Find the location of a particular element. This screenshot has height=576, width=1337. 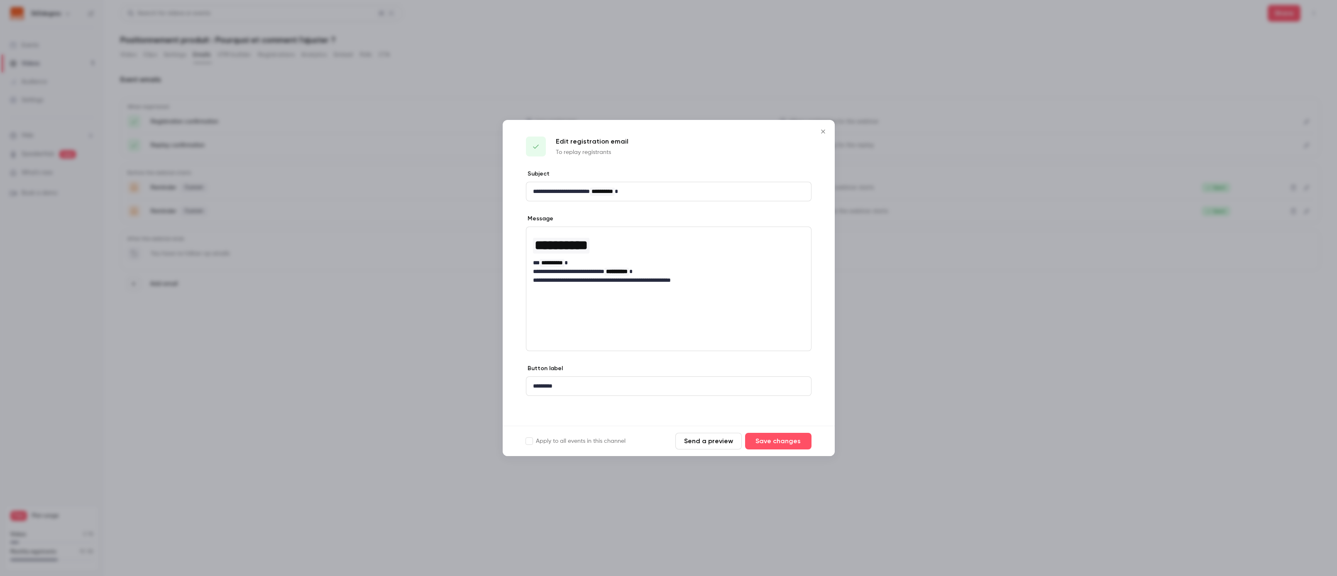

button: Send a preview is located at coordinates (708, 441).